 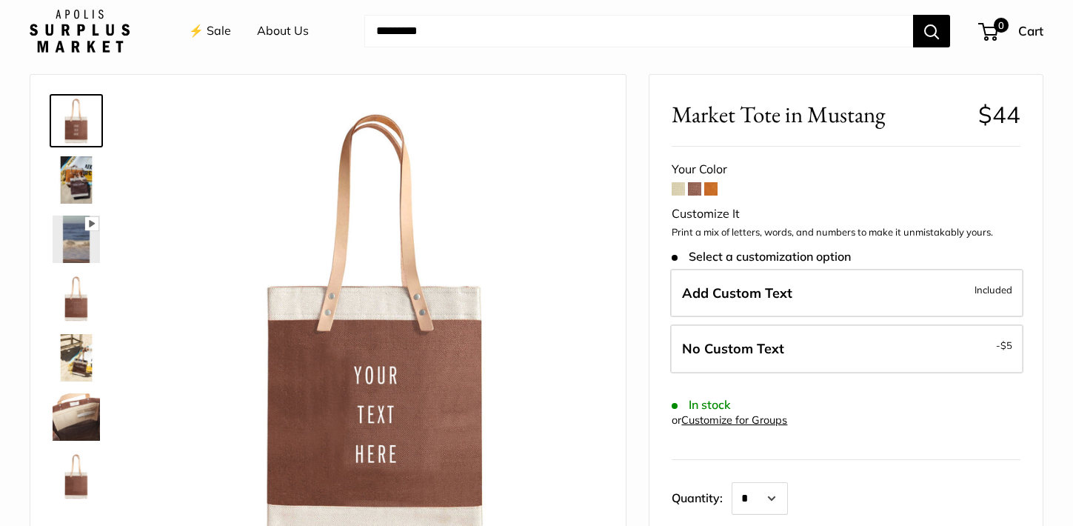 I want to click on span: $5, so click(x=1007, y=345).